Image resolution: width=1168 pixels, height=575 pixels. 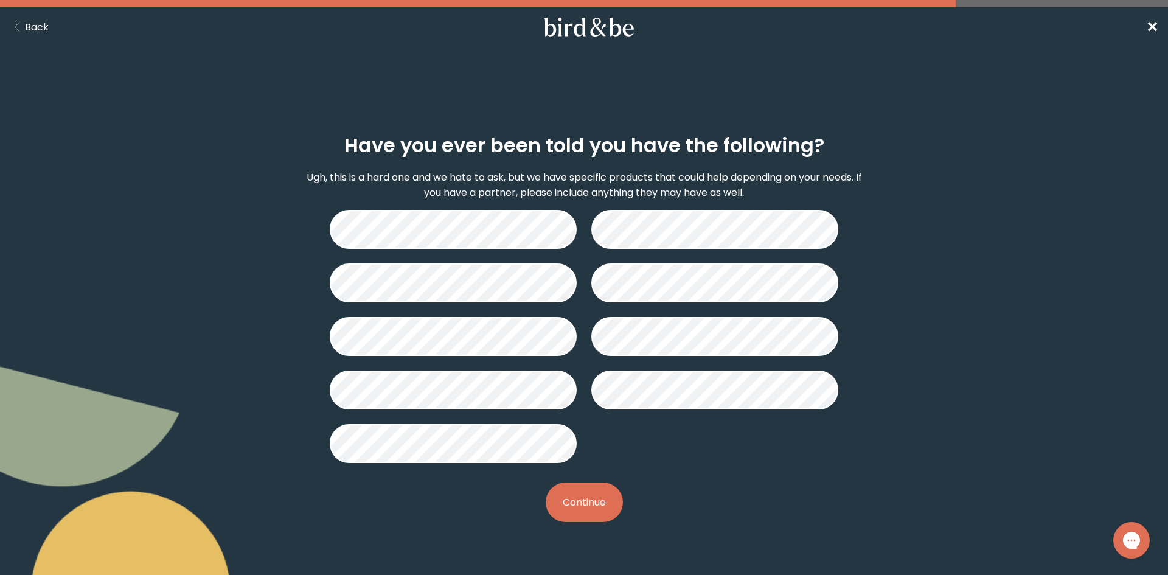 What do you see at coordinates (584, 145) in the screenshot?
I see `h2: Have you ever been told you have the following?` at bounding box center [584, 145].